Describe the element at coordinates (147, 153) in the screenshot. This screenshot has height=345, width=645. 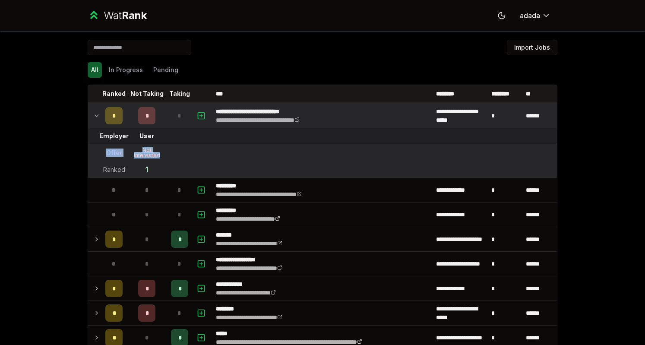
I see `div: Not Interested` at that location.